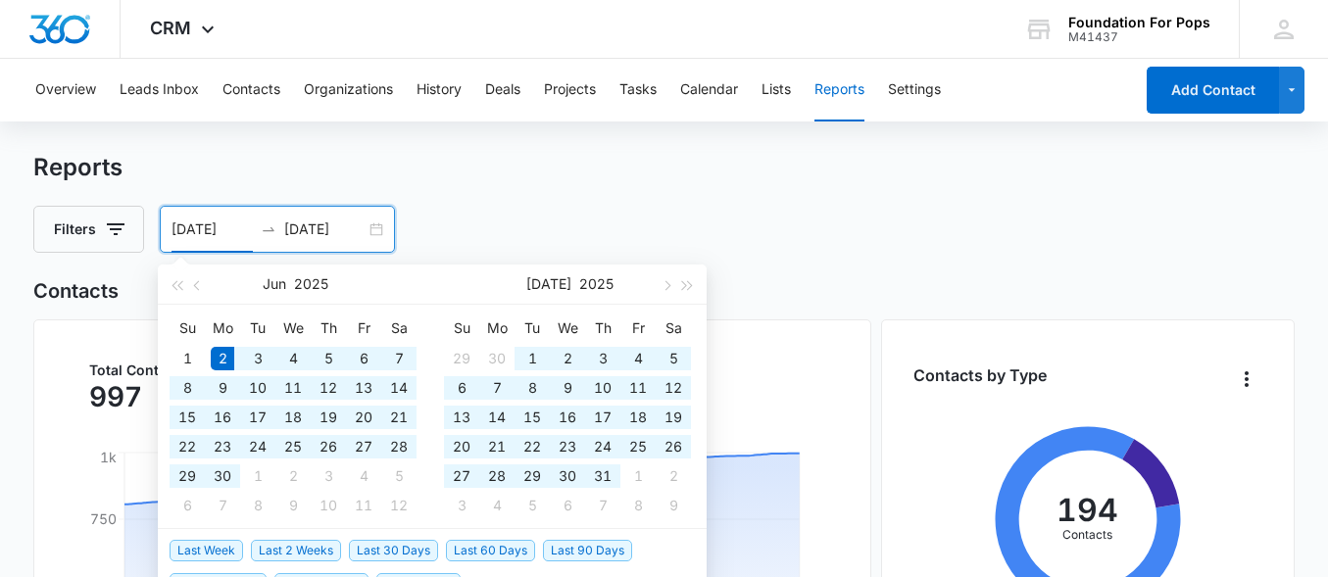 The image size is (1328, 577). What do you see at coordinates (462, 359) in the screenshot?
I see `td: 2025-06-29` at bounding box center [462, 359].